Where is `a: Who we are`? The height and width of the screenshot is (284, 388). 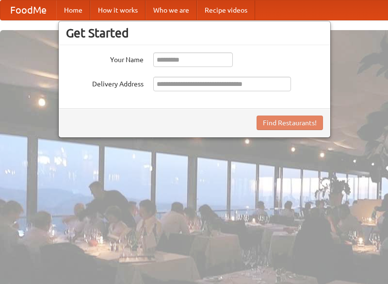 a: Who we are is located at coordinates (171, 10).